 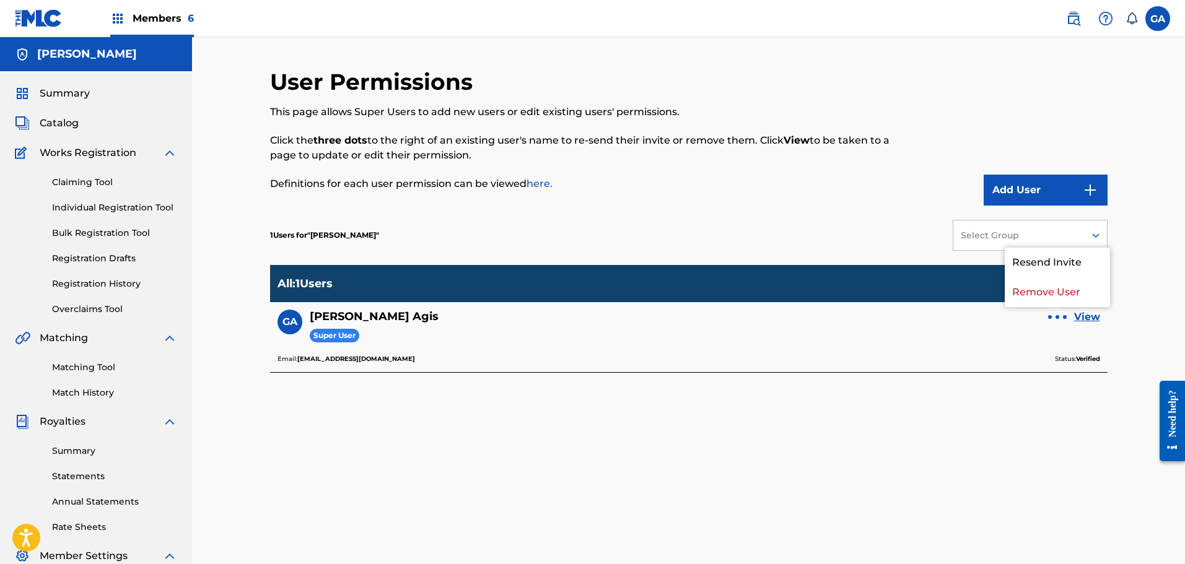 What do you see at coordinates (115, 527) in the screenshot?
I see `a: Rate Sheets` at bounding box center [115, 527].